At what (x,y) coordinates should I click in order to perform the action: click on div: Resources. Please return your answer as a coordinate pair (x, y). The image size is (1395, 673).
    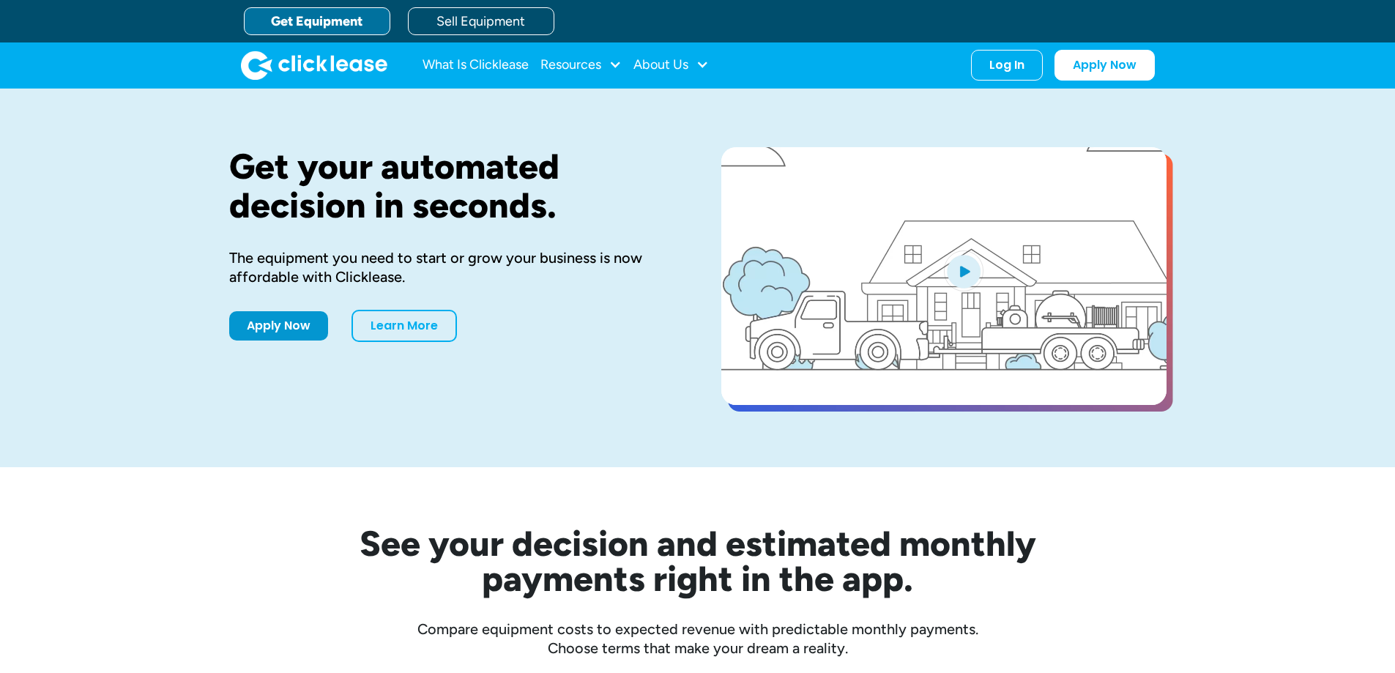
    Looking at the image, I should click on (581, 65).